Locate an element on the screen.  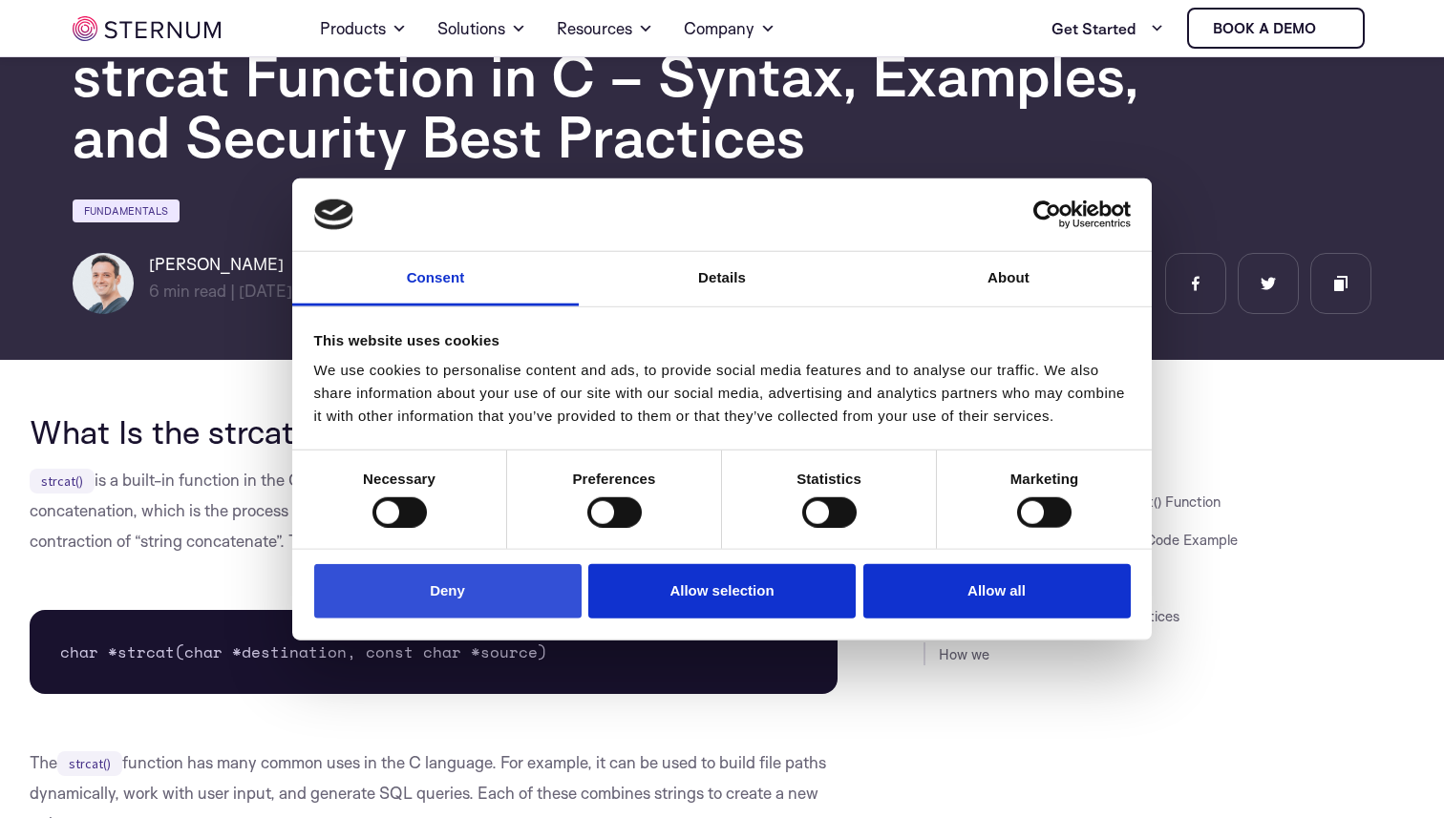
img: Igal Zeifman is located at coordinates (103, 284).